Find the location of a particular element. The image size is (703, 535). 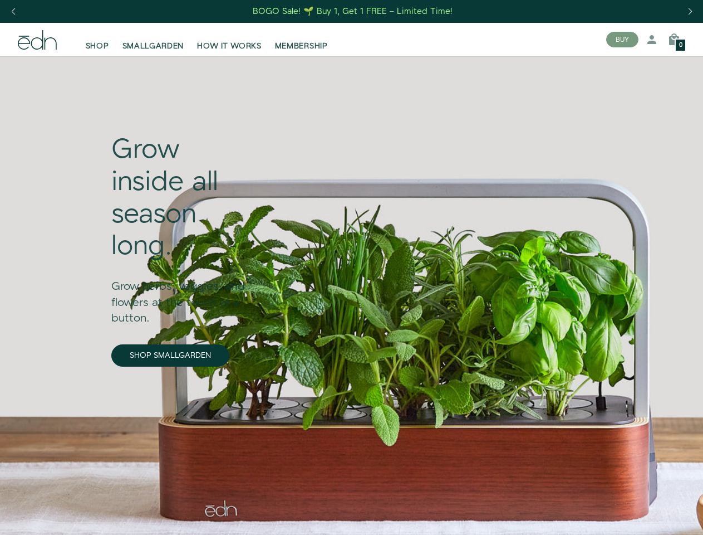

a: SHOP is located at coordinates (97, 40).